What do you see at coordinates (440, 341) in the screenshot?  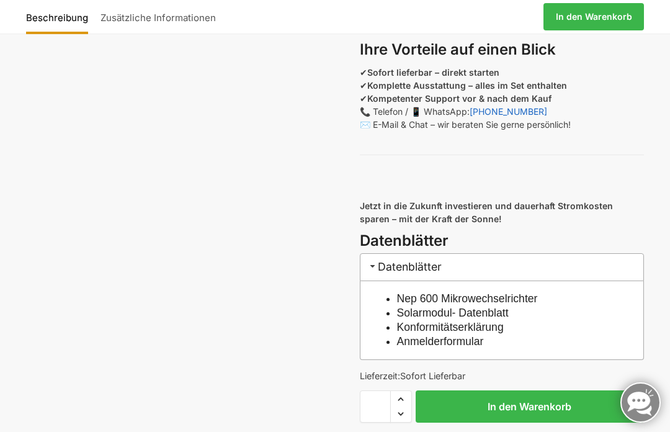 I see `a: Anmelderformular` at bounding box center [440, 341].